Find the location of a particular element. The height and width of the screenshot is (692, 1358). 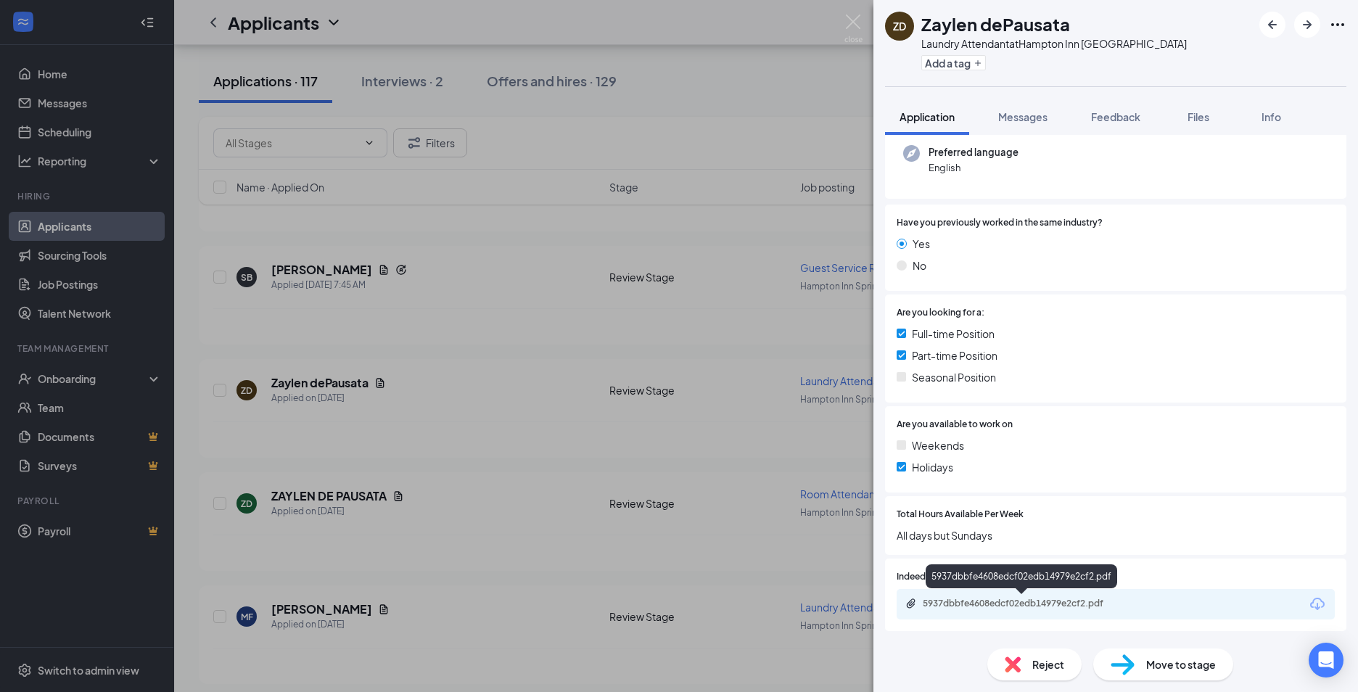

a: Paperclip5937dbbfe4608edcf02edb14979e2cf2.pdf is located at coordinates (1023, 604).